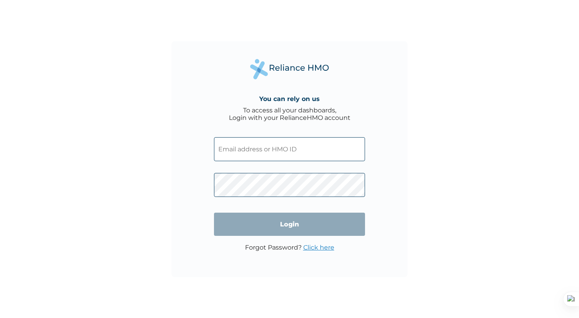 The height and width of the screenshot is (318, 579). I want to click on a: Click here, so click(318, 247).